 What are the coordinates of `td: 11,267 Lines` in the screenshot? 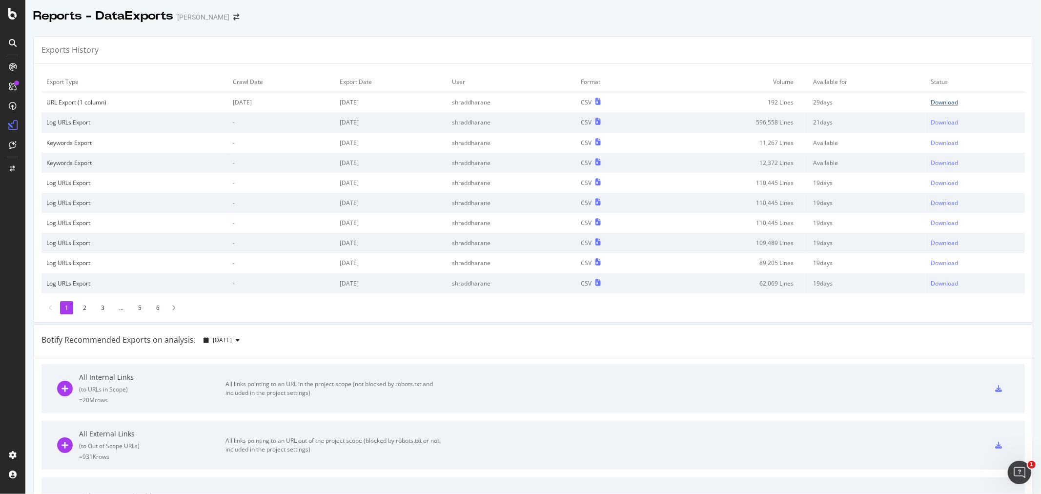 It's located at (732, 143).